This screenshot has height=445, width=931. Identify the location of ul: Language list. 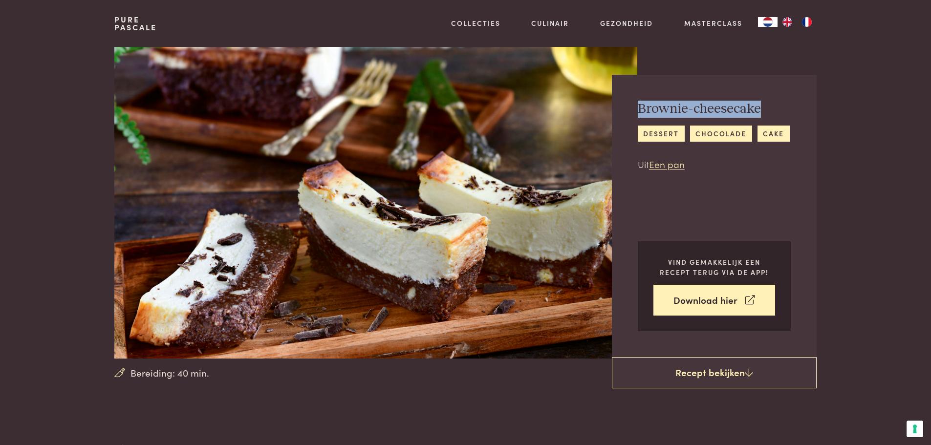
(797, 22).